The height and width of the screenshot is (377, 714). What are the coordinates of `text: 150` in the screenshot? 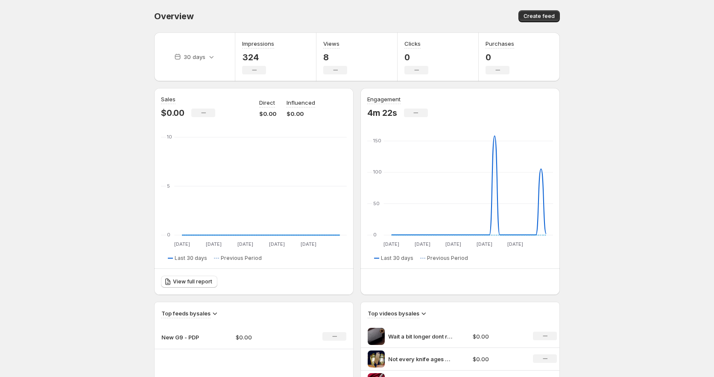 It's located at (377, 141).